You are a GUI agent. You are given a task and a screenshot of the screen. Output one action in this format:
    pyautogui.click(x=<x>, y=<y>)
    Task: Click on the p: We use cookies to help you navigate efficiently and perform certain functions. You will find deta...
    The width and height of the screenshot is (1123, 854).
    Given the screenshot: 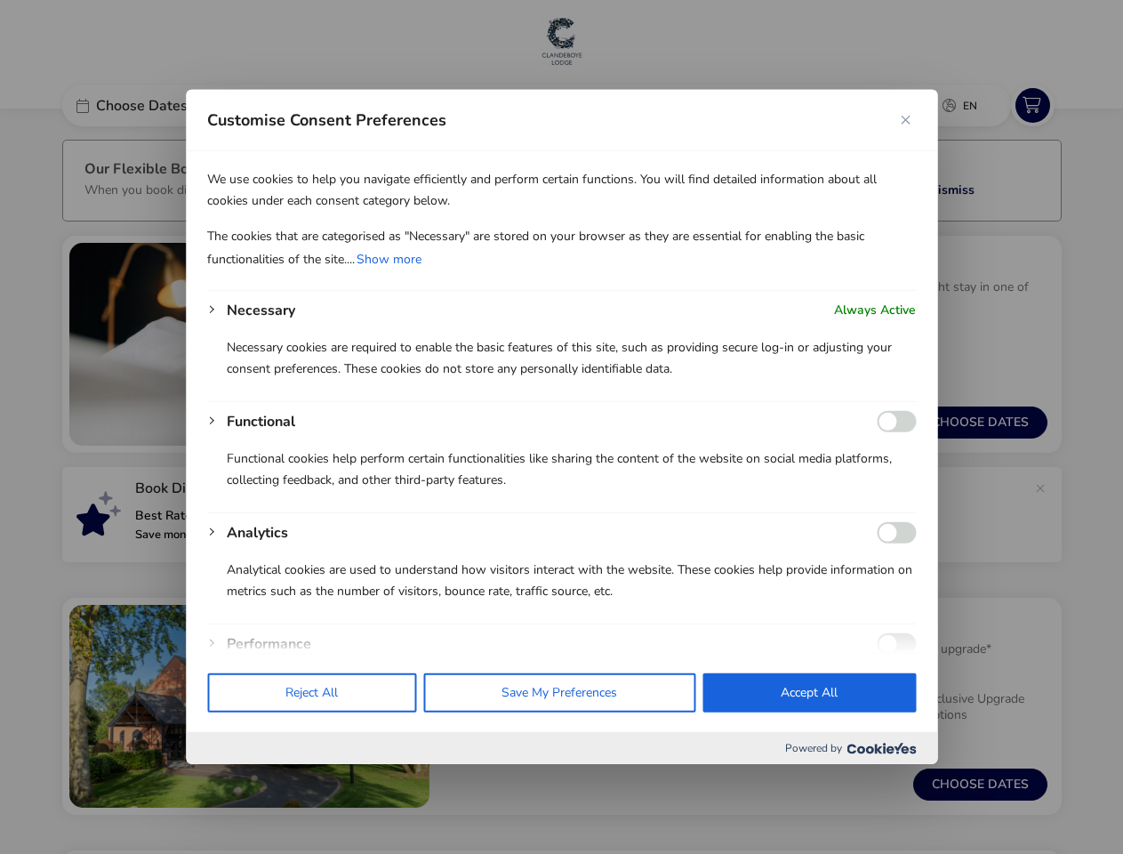 What is the action you would take?
    pyautogui.click(x=561, y=190)
    